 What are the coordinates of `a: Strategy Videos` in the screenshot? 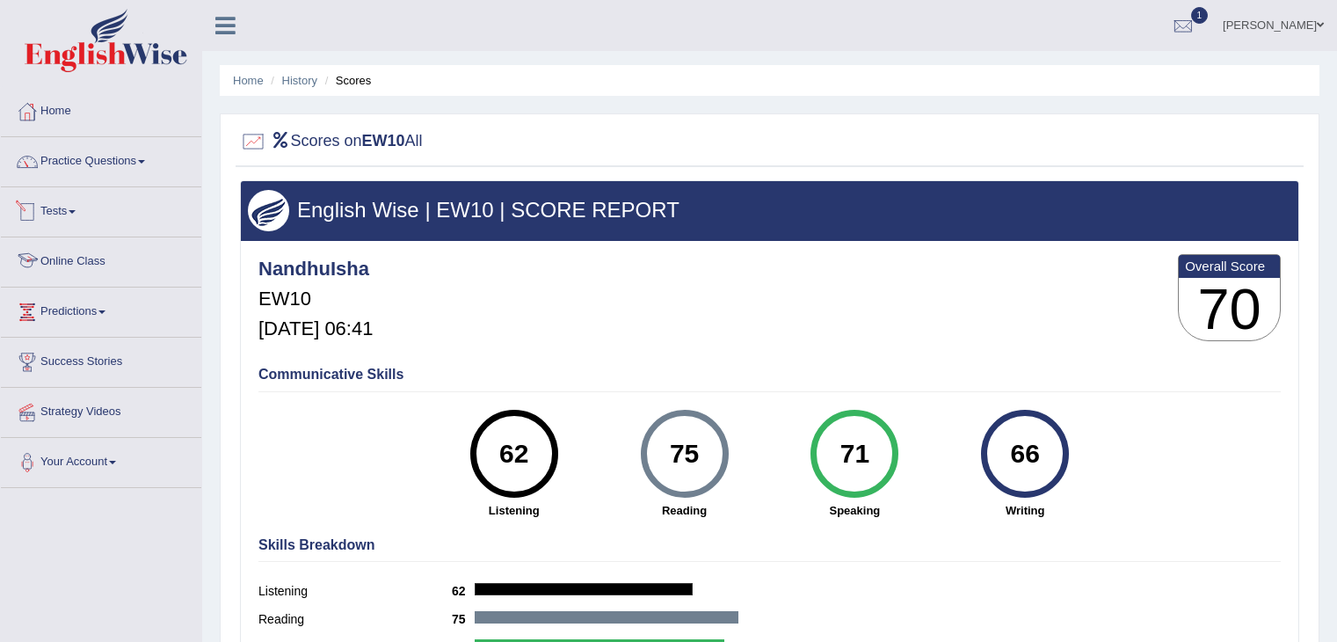 It's located at (101, 410).